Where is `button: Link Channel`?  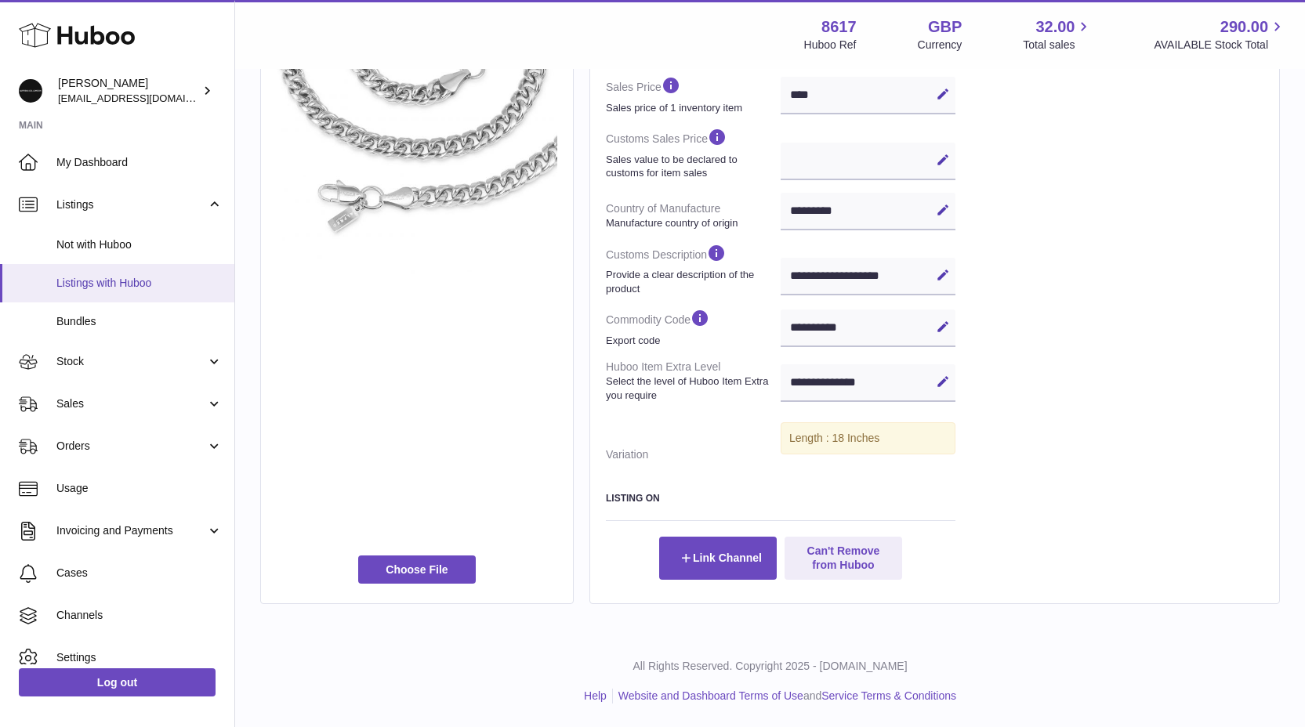
button: Link Channel is located at coordinates (718, 558).